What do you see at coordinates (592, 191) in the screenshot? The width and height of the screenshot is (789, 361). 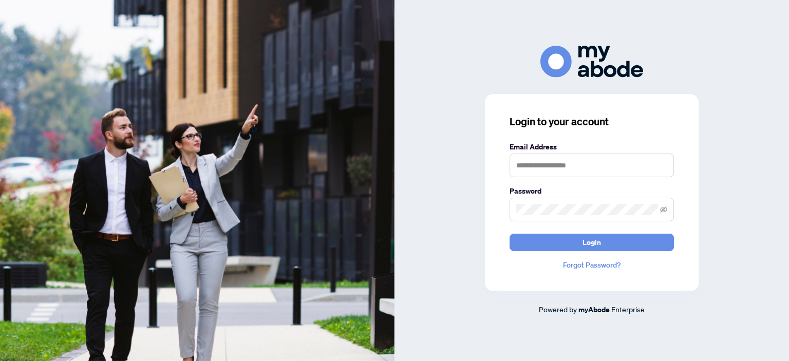 I see `label: Password` at bounding box center [592, 191].